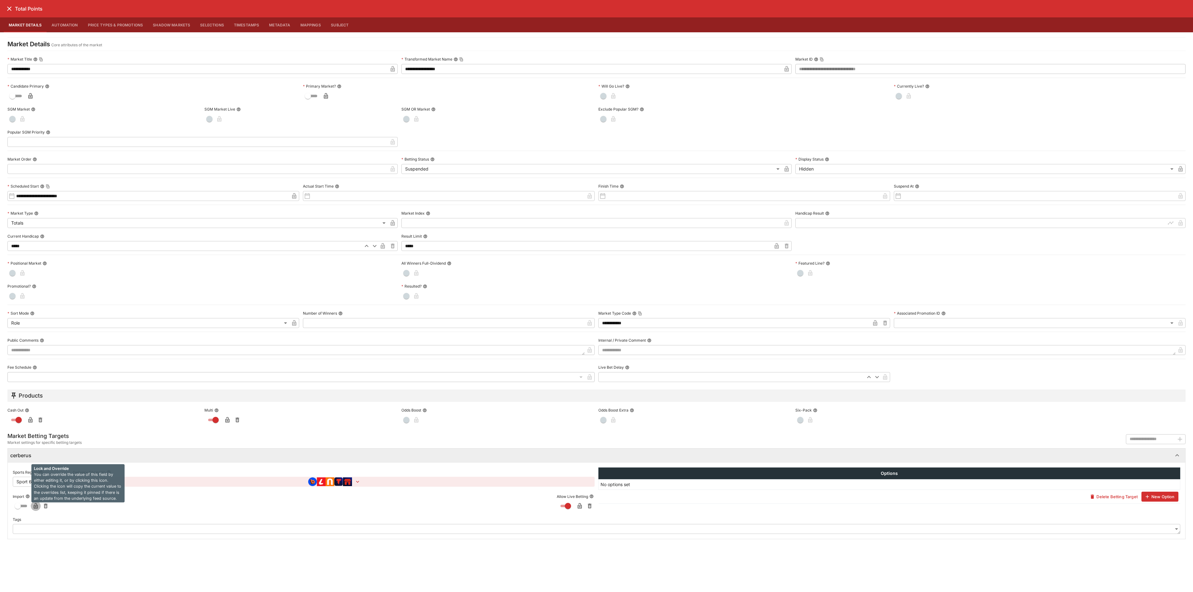  Describe the element at coordinates (591, 169) in the screenshot. I see `div: Suspended` at that location.